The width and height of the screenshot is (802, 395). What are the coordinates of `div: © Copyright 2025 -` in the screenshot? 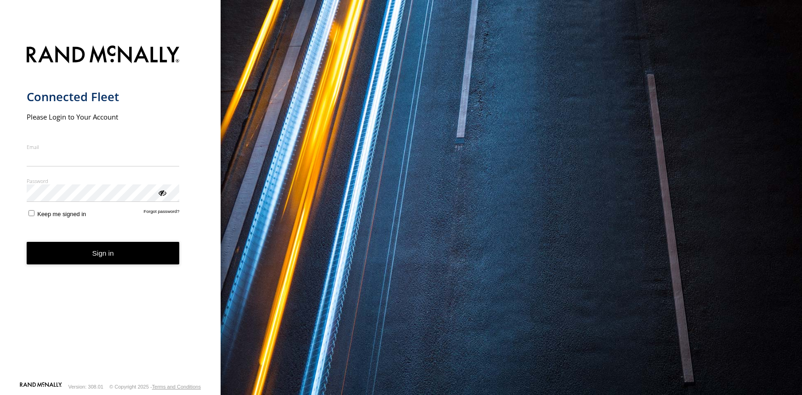 It's located at (155, 386).